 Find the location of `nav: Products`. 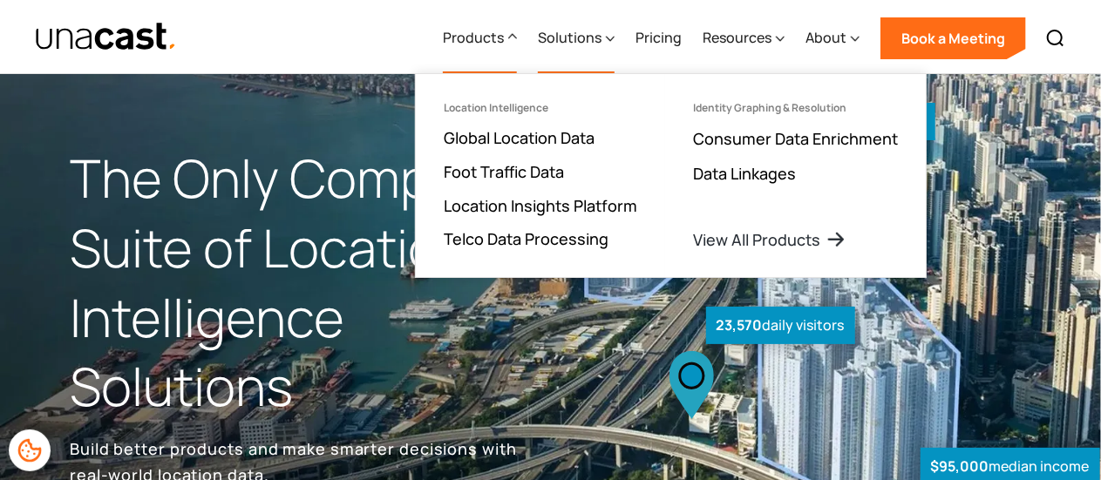

nav: Products is located at coordinates (671, 175).